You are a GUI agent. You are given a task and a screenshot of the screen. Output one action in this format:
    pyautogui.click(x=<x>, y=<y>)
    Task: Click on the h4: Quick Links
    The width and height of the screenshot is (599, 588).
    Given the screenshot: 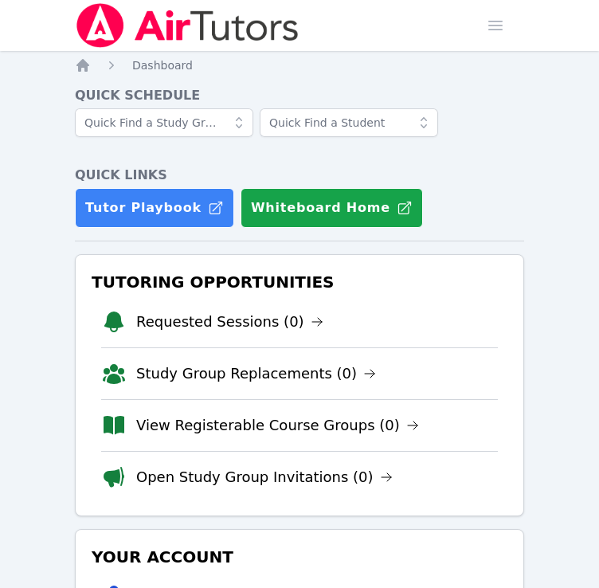 What is the action you would take?
    pyautogui.click(x=299, y=175)
    